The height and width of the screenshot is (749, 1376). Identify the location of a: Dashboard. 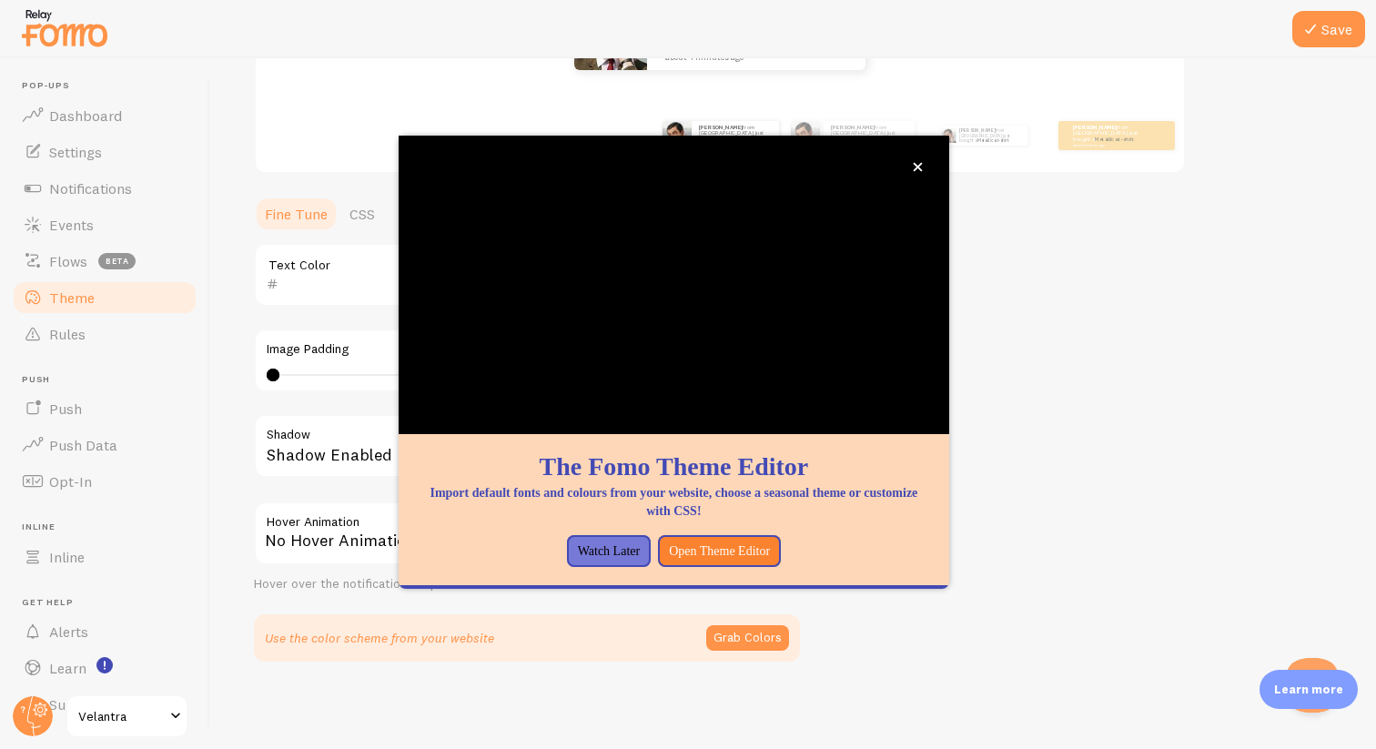
(105, 116).